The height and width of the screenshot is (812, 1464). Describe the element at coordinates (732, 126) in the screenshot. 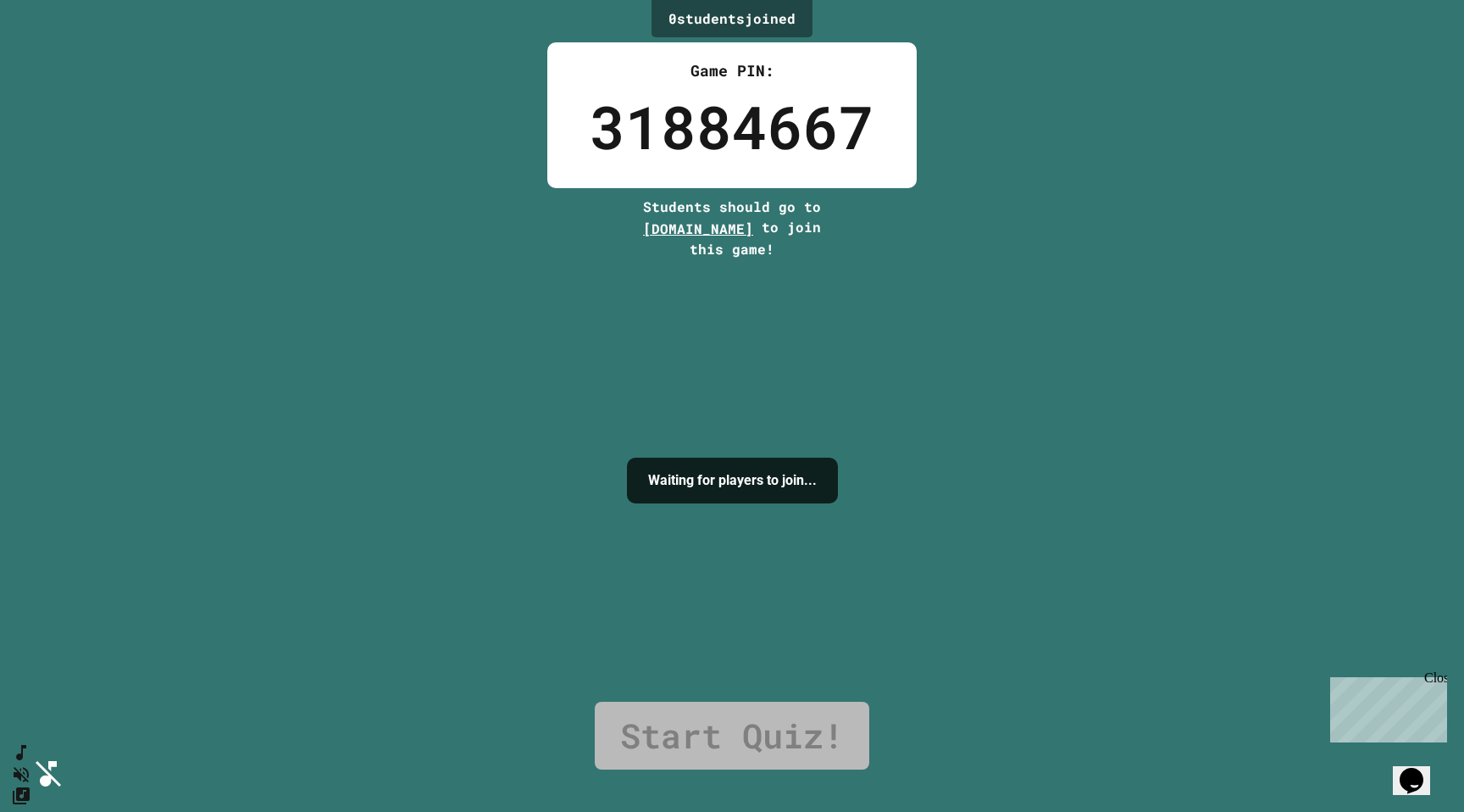

I see `div: 31884667` at that location.